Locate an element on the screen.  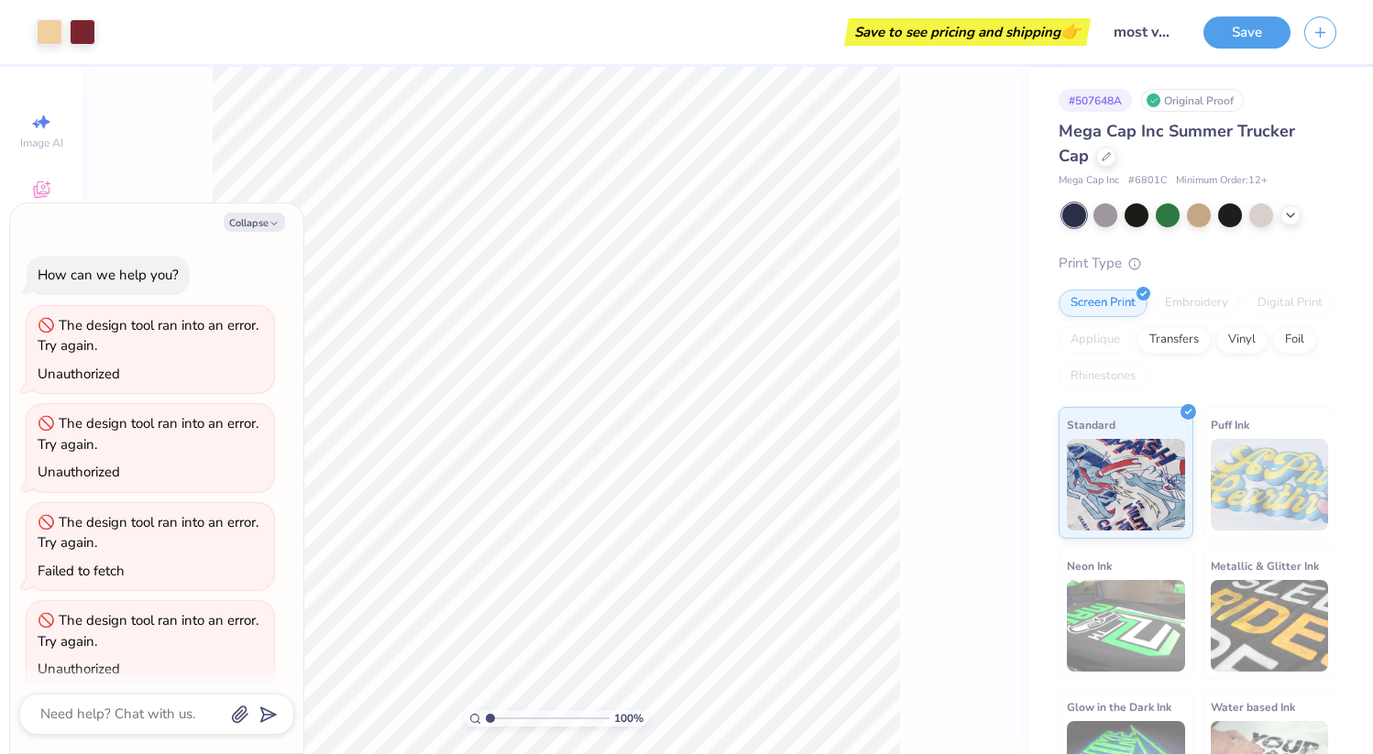
button: Save is located at coordinates (1246, 32).